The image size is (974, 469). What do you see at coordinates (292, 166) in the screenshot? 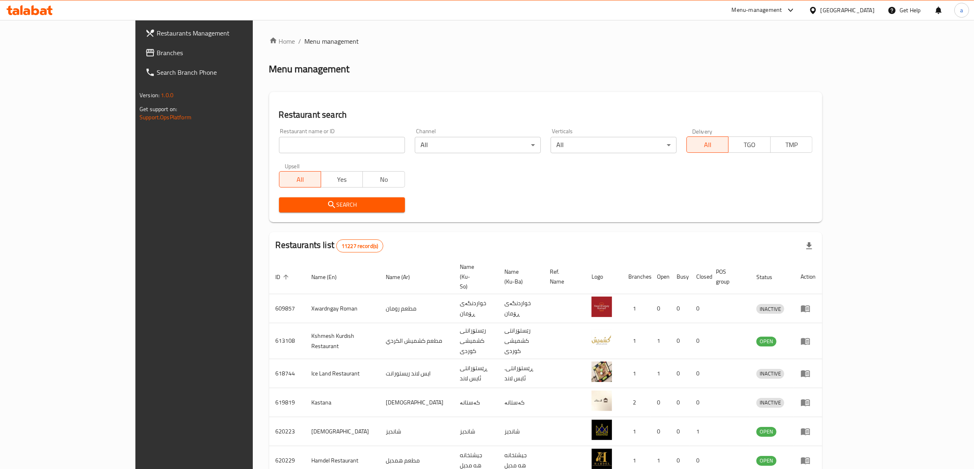
I see `label: Upsell` at bounding box center [292, 166].